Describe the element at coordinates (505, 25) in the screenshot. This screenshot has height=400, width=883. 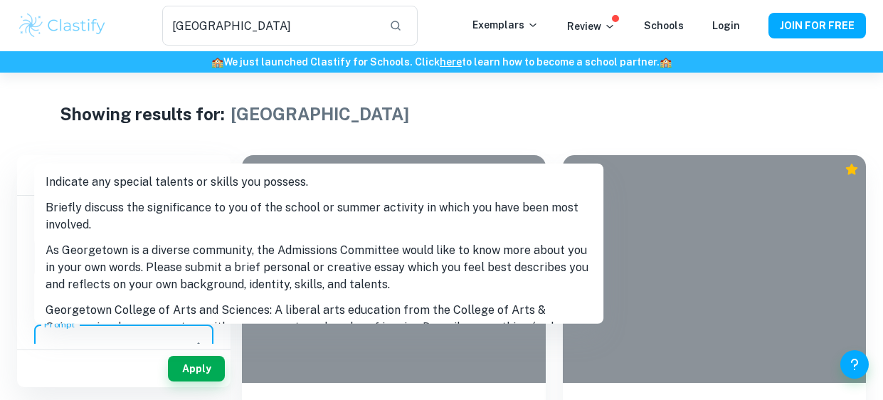
I see `p: Exemplars` at that location.